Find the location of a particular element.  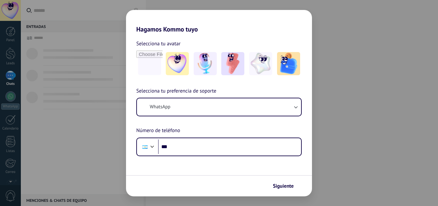

h2: Hagamos Kommo tuyo is located at coordinates (219, 22).